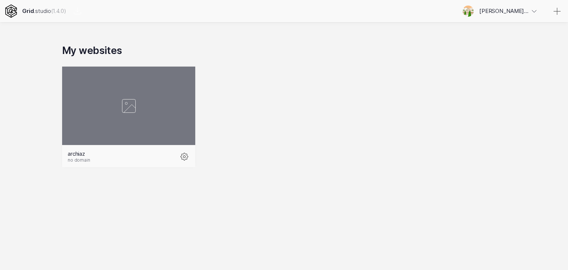  Describe the element at coordinates (284, 50) in the screenshot. I see `h2: My websites` at that location.